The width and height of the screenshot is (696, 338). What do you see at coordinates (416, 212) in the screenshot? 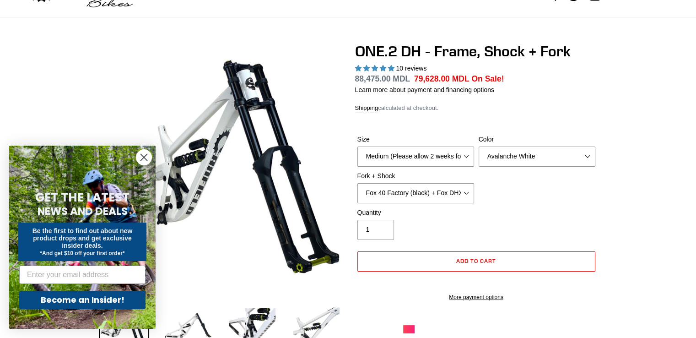
I see `label: Quantity` at bounding box center [416, 212].